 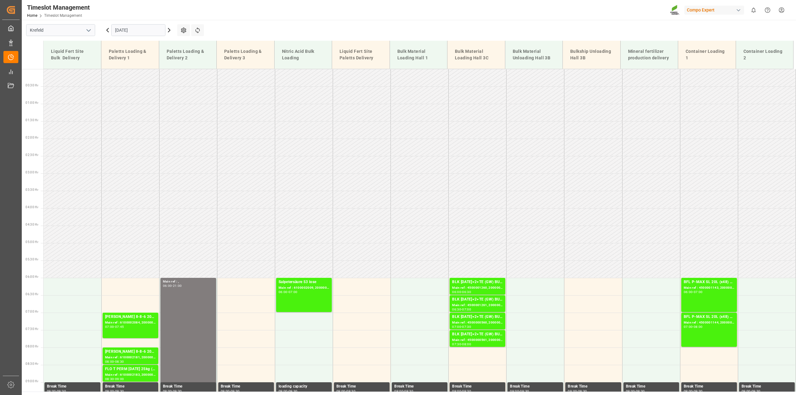 What do you see at coordinates (32, 259) in the screenshot?
I see `span: 05:30 Hr` at bounding box center [32, 259].